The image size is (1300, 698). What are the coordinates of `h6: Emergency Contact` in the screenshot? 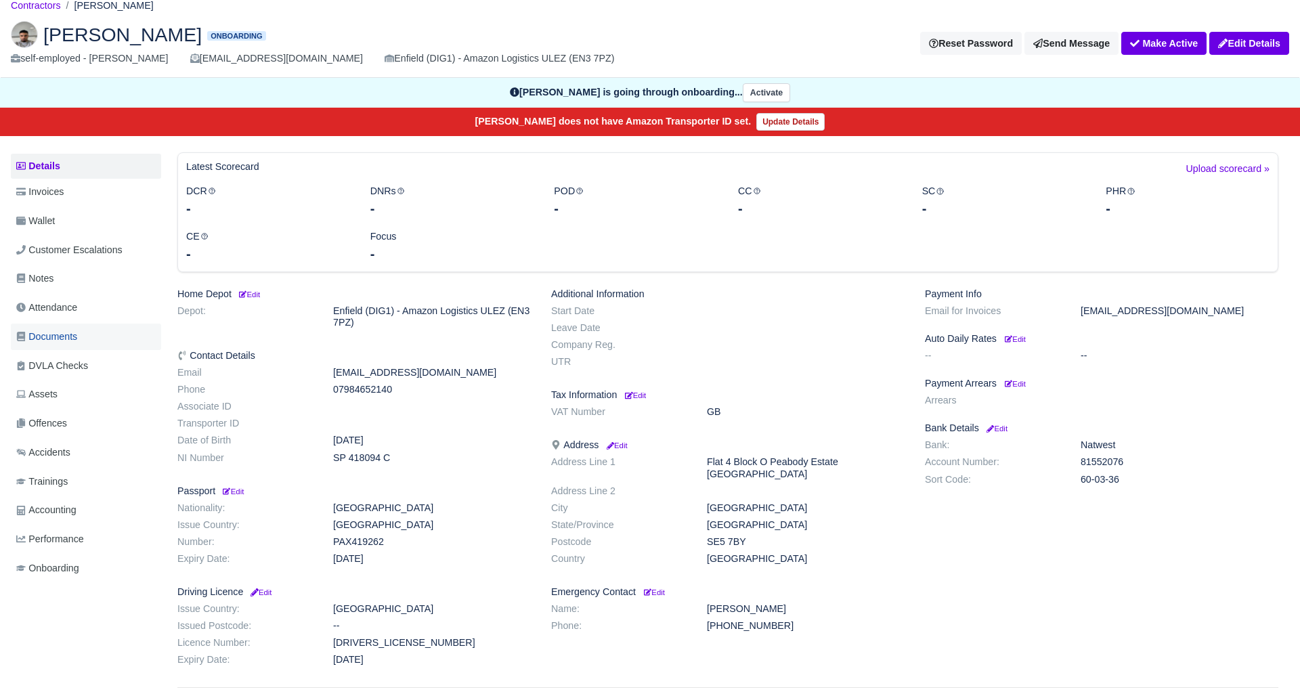 It's located at (728, 592).